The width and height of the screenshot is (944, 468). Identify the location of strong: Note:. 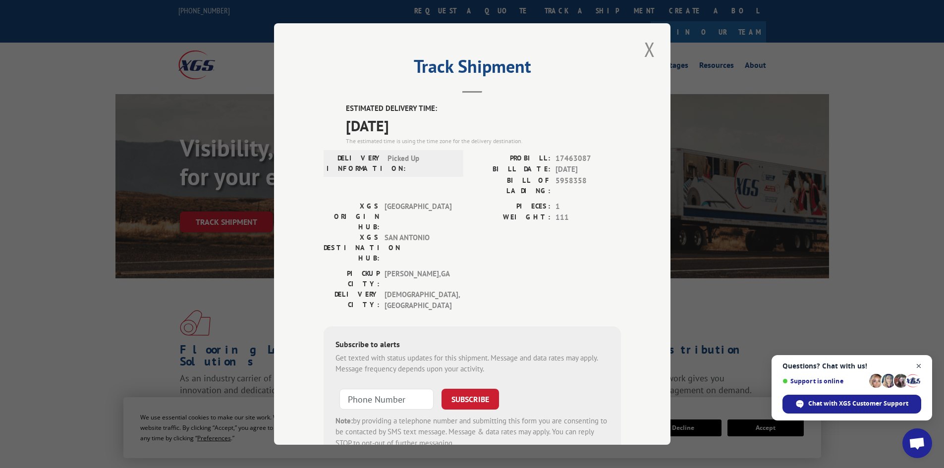
(344, 421).